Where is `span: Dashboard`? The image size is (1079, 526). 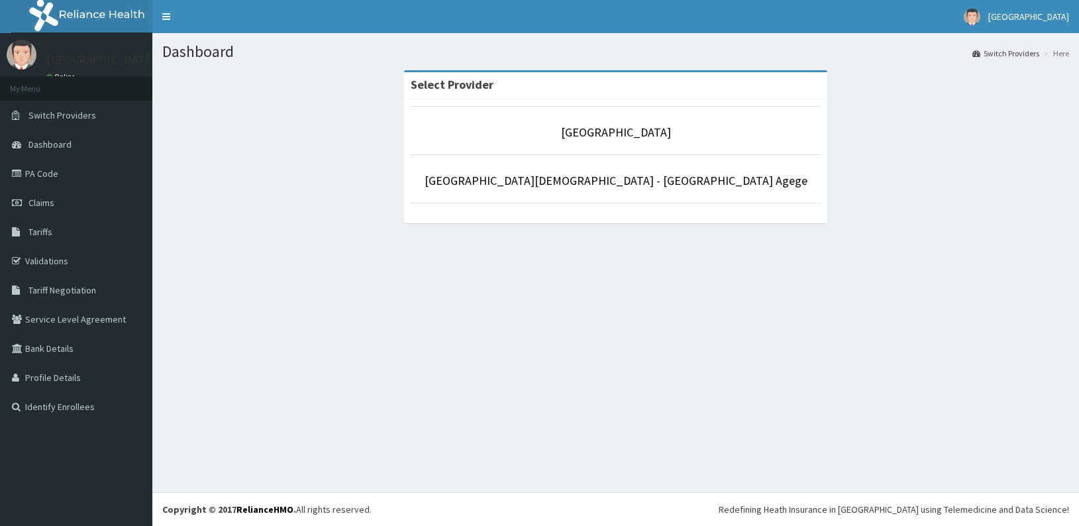 span: Dashboard is located at coordinates (50, 144).